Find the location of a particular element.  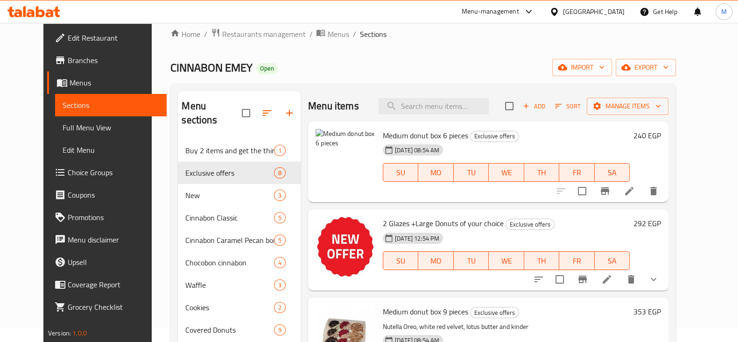

span: import is located at coordinates (582, 67).